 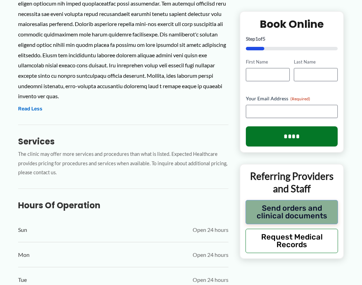 I want to click on span: Sun, so click(x=23, y=230).